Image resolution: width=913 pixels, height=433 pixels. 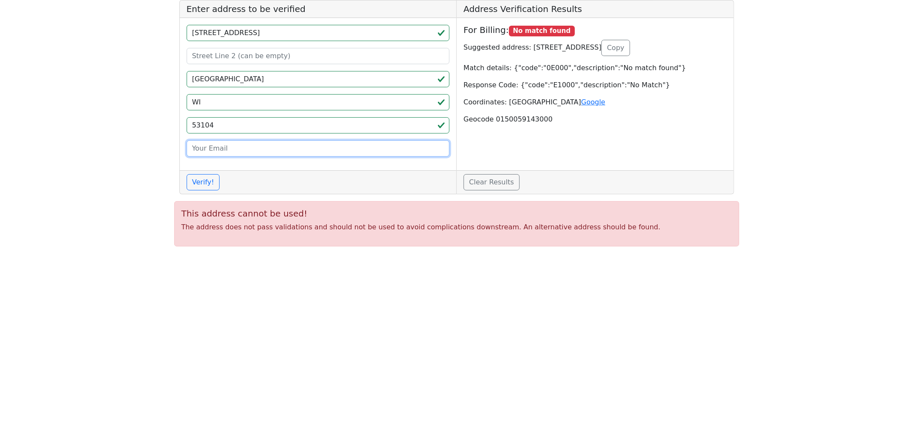 What do you see at coordinates (318, 102) in the screenshot?
I see `input: 2-Letter State` at bounding box center [318, 102].